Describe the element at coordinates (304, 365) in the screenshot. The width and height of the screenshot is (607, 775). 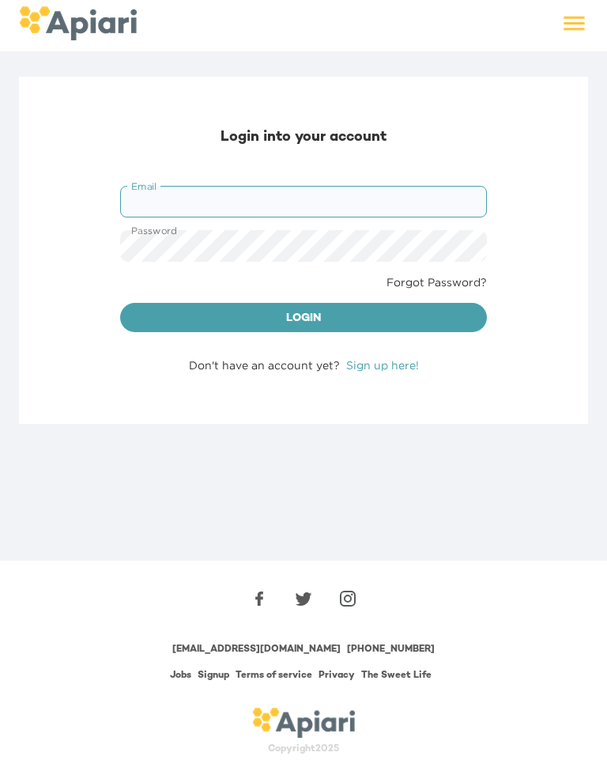
I see `div: Don't have an account yet?` at that location.